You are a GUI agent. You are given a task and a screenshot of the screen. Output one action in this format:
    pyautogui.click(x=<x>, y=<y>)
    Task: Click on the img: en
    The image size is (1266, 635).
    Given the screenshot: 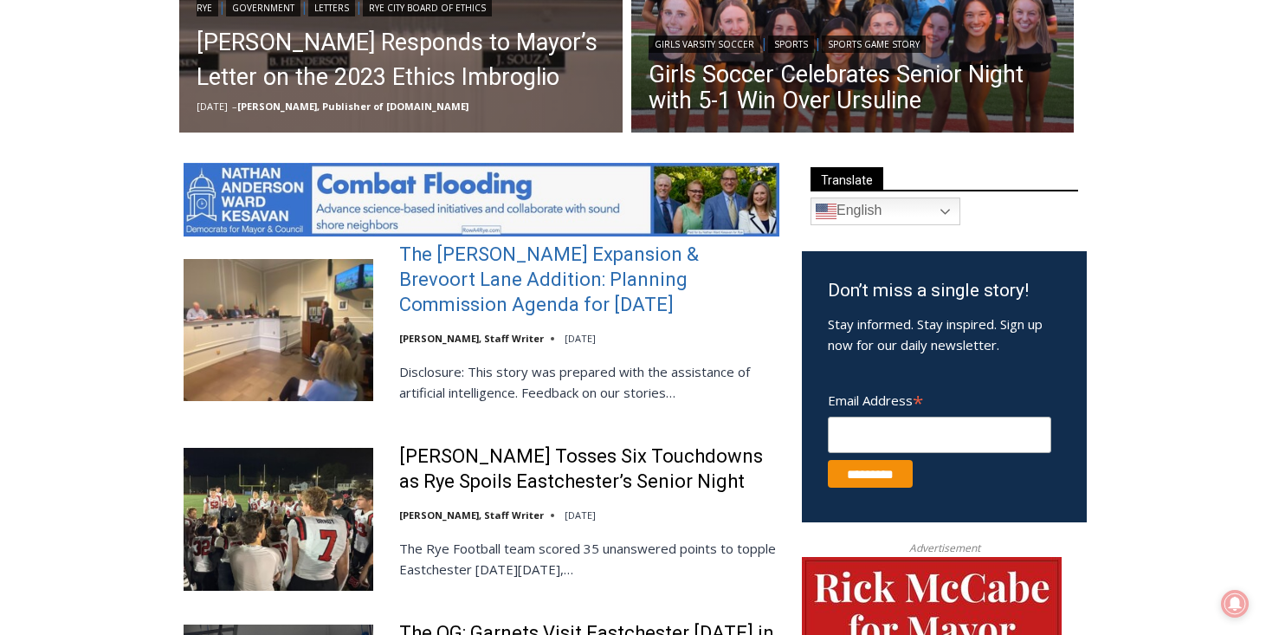 What is the action you would take?
    pyautogui.click(x=826, y=211)
    